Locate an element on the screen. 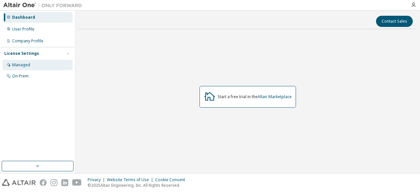 The width and height of the screenshot is (420, 192). div: User Profile is located at coordinates (23, 29).